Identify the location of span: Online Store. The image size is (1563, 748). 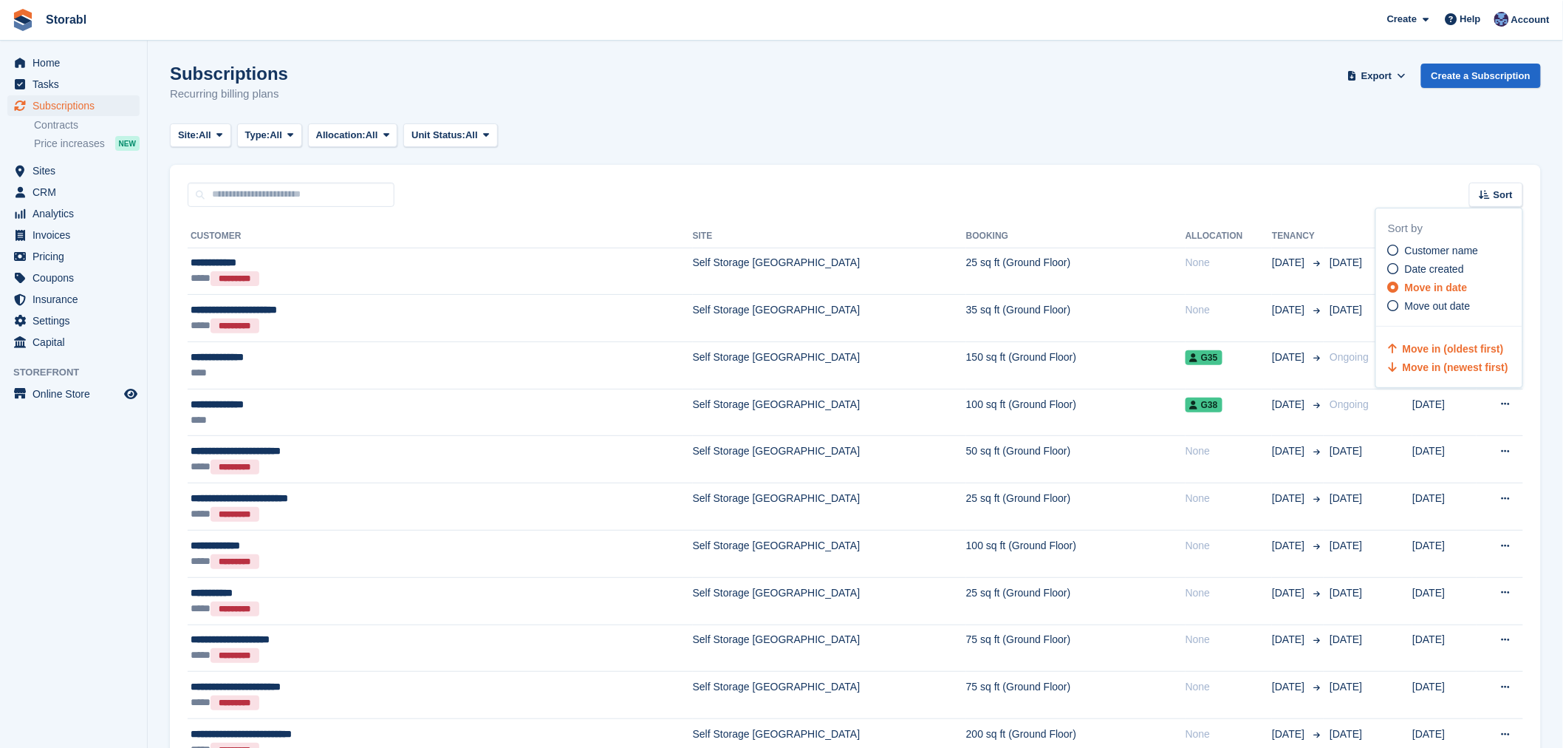
(77, 394).